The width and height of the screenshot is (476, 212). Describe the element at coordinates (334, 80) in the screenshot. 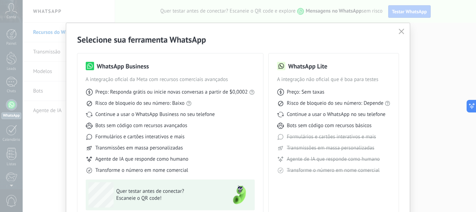

I see `span: A integração não oficial que é boa para testes` at that location.